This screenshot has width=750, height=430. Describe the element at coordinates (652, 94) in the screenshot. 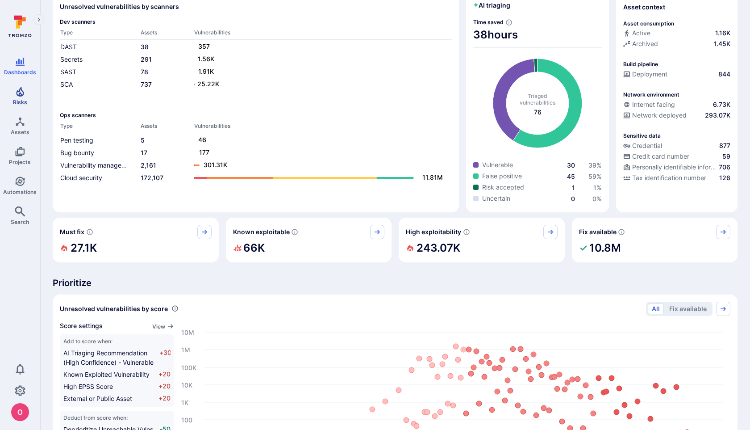

I see `p: Network environment` at that location.